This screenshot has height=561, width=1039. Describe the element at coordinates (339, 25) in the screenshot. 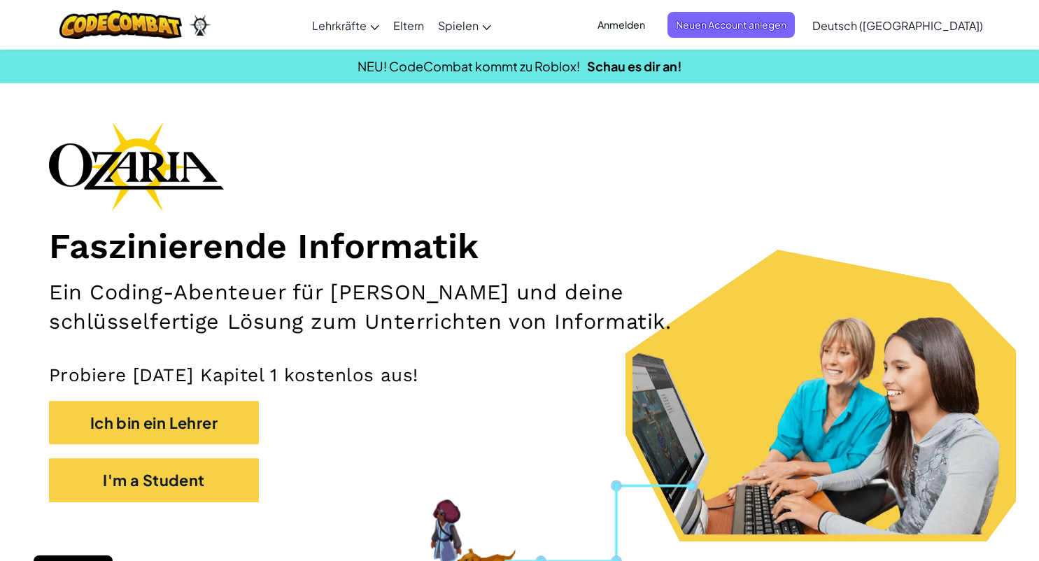

I see `span: Lehrkräfte` at that location.